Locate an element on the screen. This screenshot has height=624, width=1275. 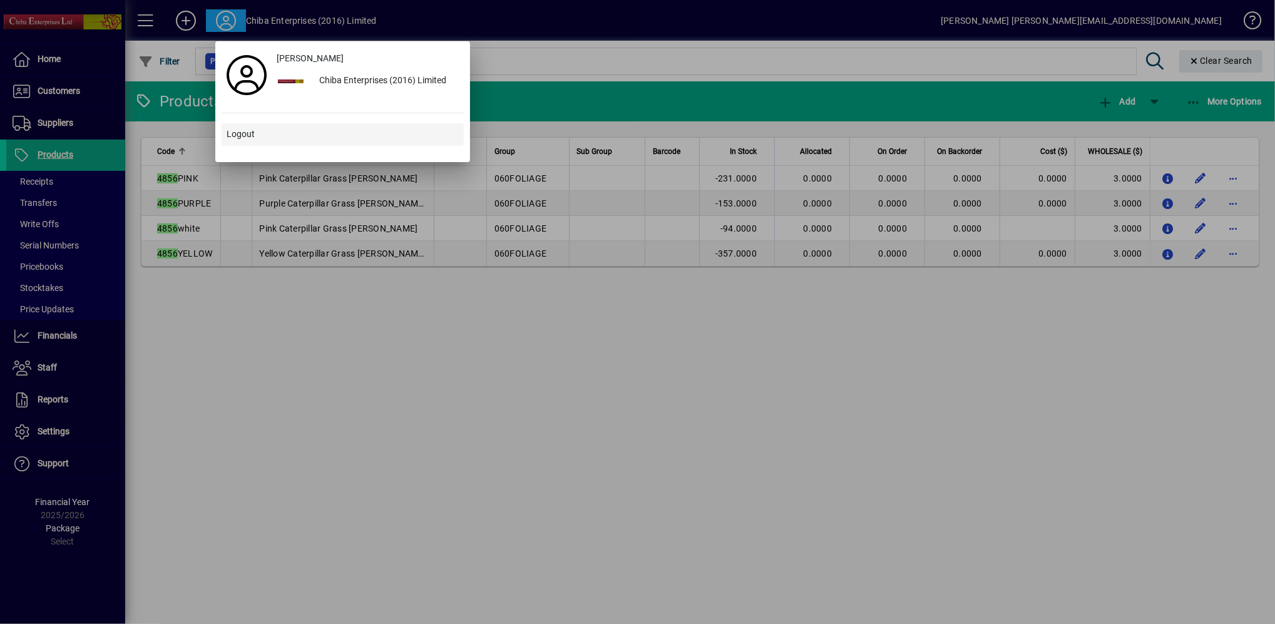
div: Chiba Enterprises (2016) Limited is located at coordinates (387, 81).